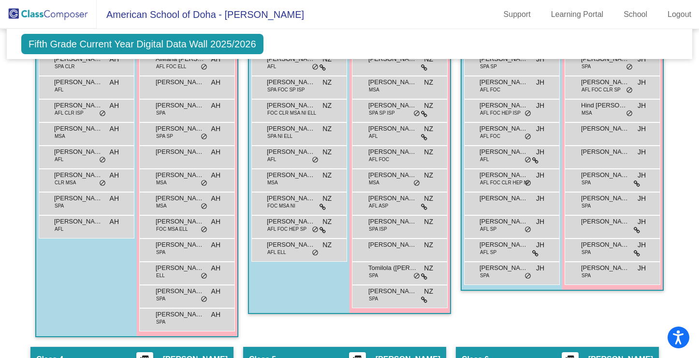 This screenshot has height=358, width=699. What do you see at coordinates (378, 229) in the screenshot?
I see `span: SPA ISP` at bounding box center [378, 229].